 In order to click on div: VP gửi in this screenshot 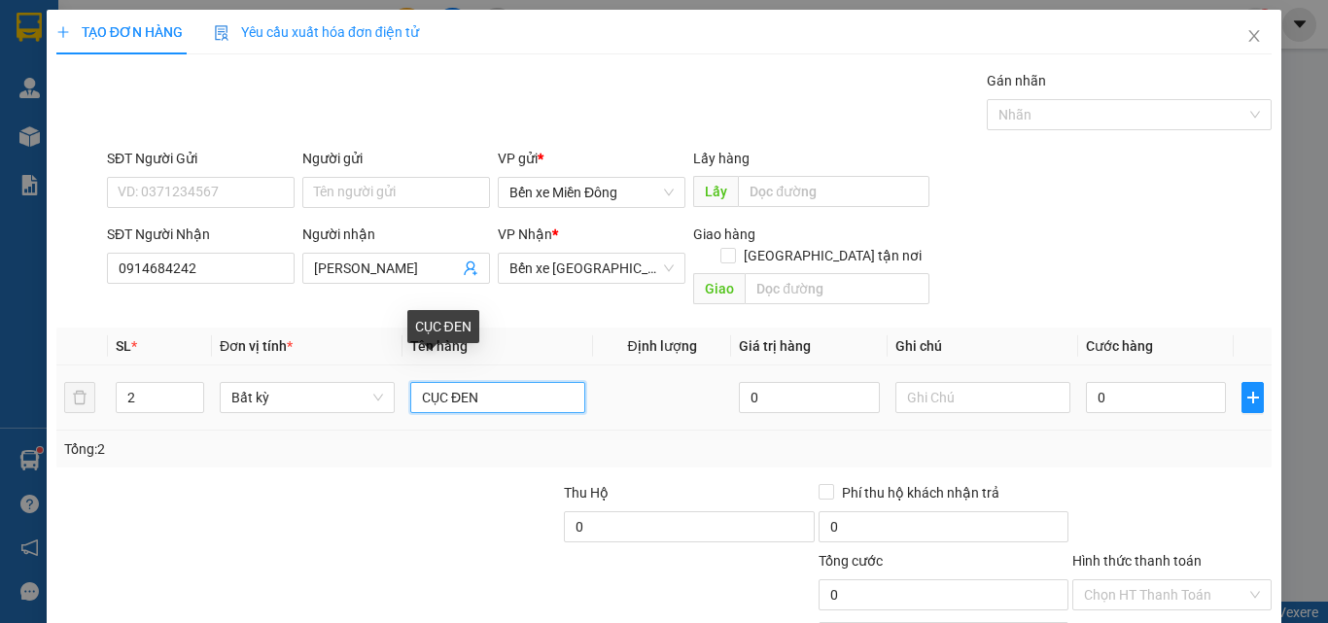, I will do `click(591, 158)`.